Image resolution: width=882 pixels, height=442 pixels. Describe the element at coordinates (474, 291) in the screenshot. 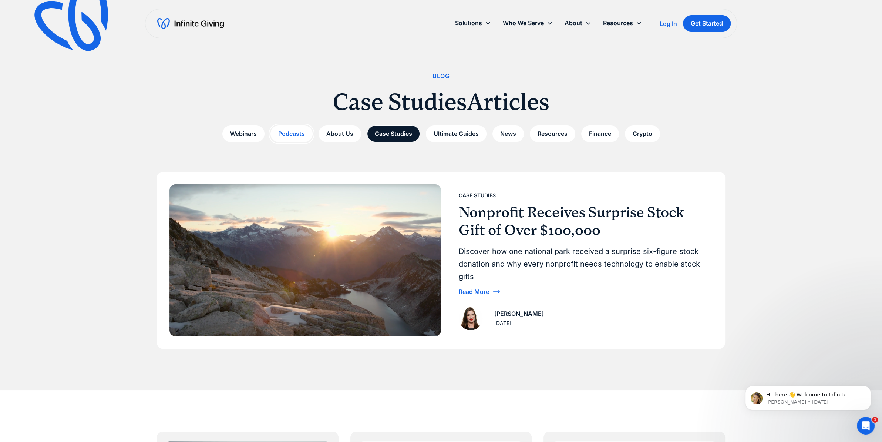

I see `div: Read More` at that location.